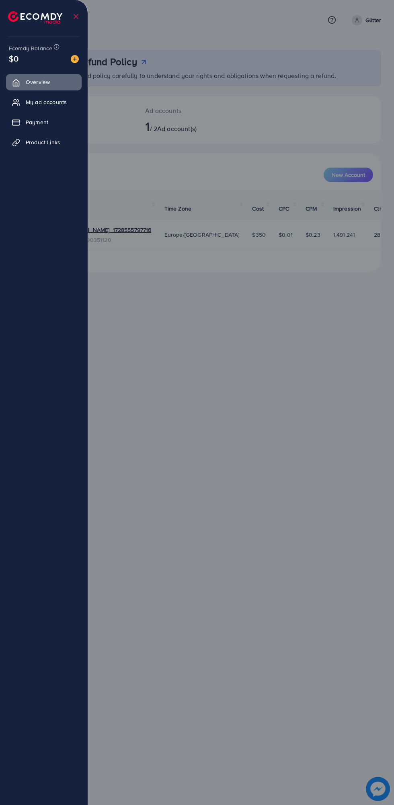 Image resolution: width=394 pixels, height=805 pixels. I want to click on span: My ad accounts, so click(46, 102).